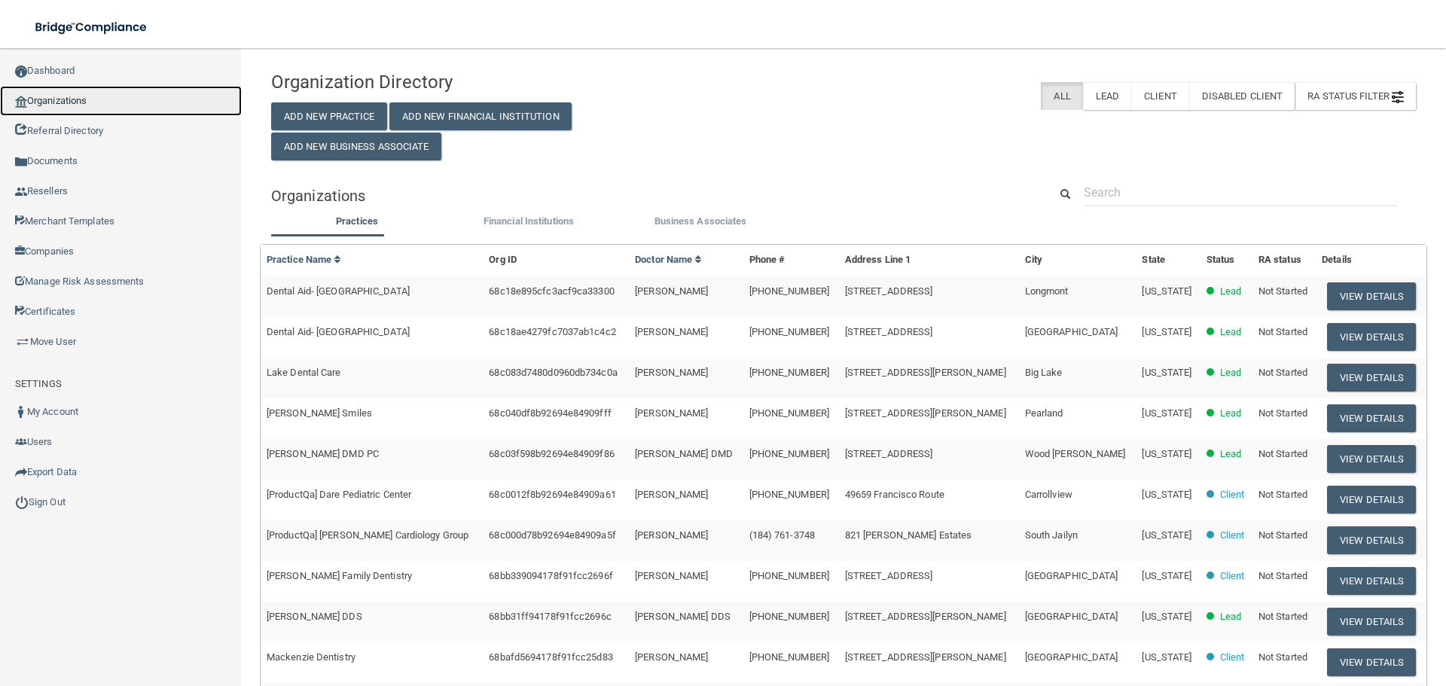 The width and height of the screenshot is (1446, 686). I want to click on span: Business Associates, so click(701, 221).